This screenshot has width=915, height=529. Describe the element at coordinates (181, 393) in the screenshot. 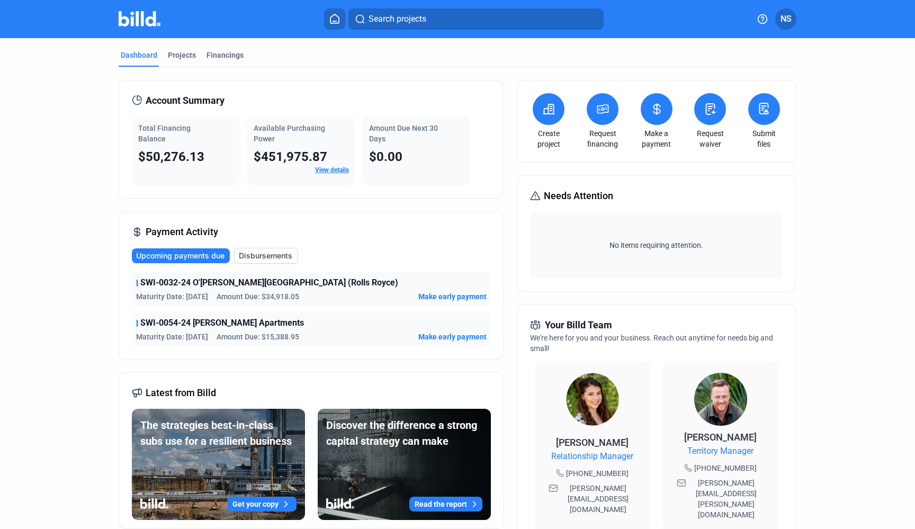

I see `span: Latest from Billd` at that location.